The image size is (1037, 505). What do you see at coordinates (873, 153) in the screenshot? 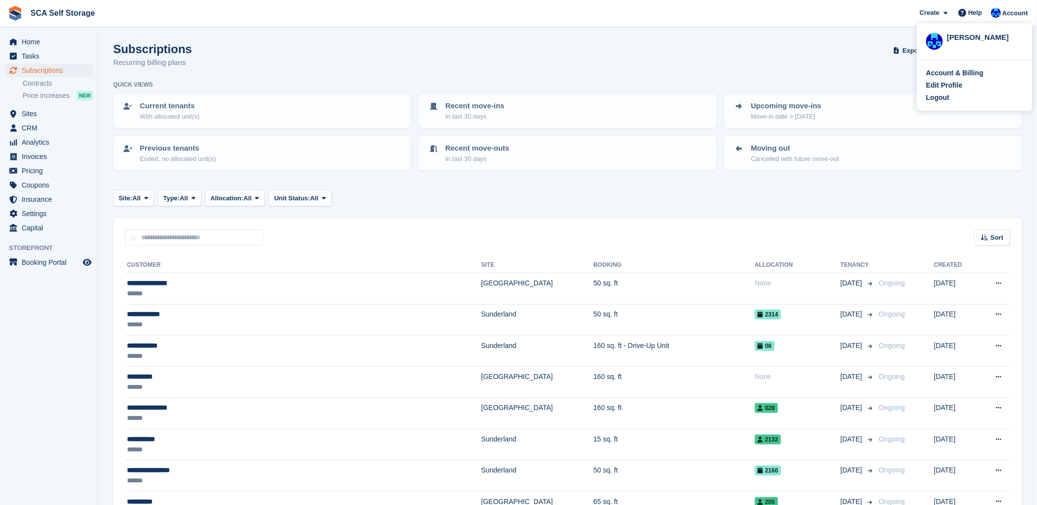
I see `a: Moving out Cancelled with future move-out` at bounding box center [873, 153].